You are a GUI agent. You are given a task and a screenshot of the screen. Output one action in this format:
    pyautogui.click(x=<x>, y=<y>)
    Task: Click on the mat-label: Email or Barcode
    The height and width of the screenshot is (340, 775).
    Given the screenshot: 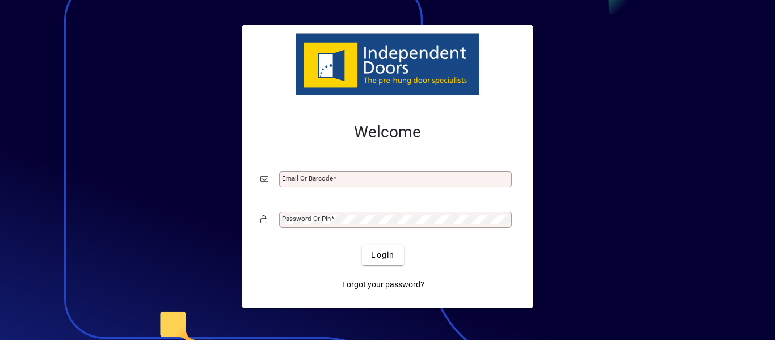 What is the action you would take?
    pyautogui.click(x=308, y=178)
    